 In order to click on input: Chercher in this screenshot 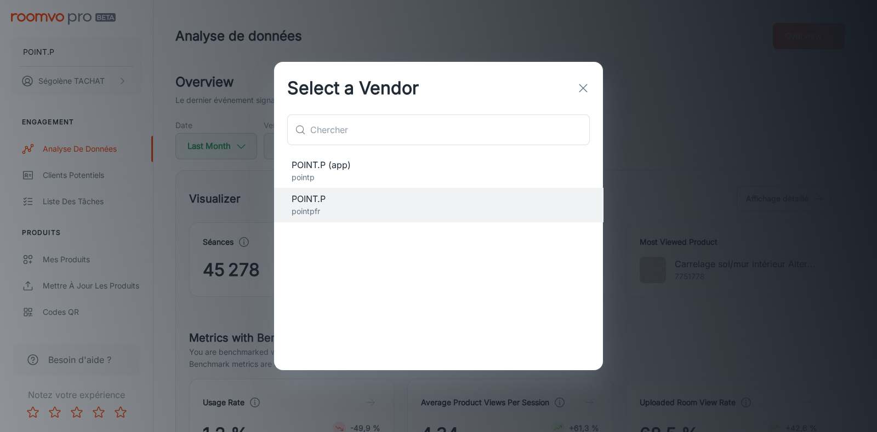, I will do `click(450, 130)`.